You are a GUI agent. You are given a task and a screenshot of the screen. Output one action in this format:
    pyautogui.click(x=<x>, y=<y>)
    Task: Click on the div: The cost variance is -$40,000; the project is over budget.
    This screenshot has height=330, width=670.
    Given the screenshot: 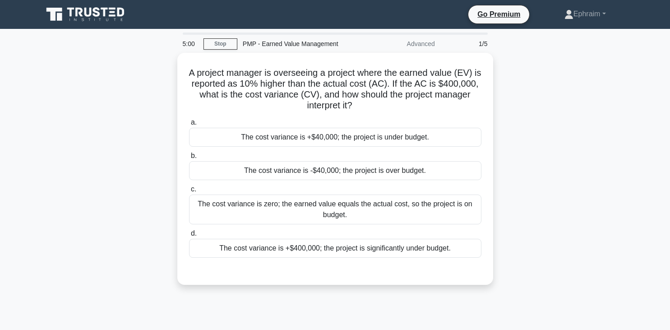 What is the action you would take?
    pyautogui.click(x=335, y=171)
    